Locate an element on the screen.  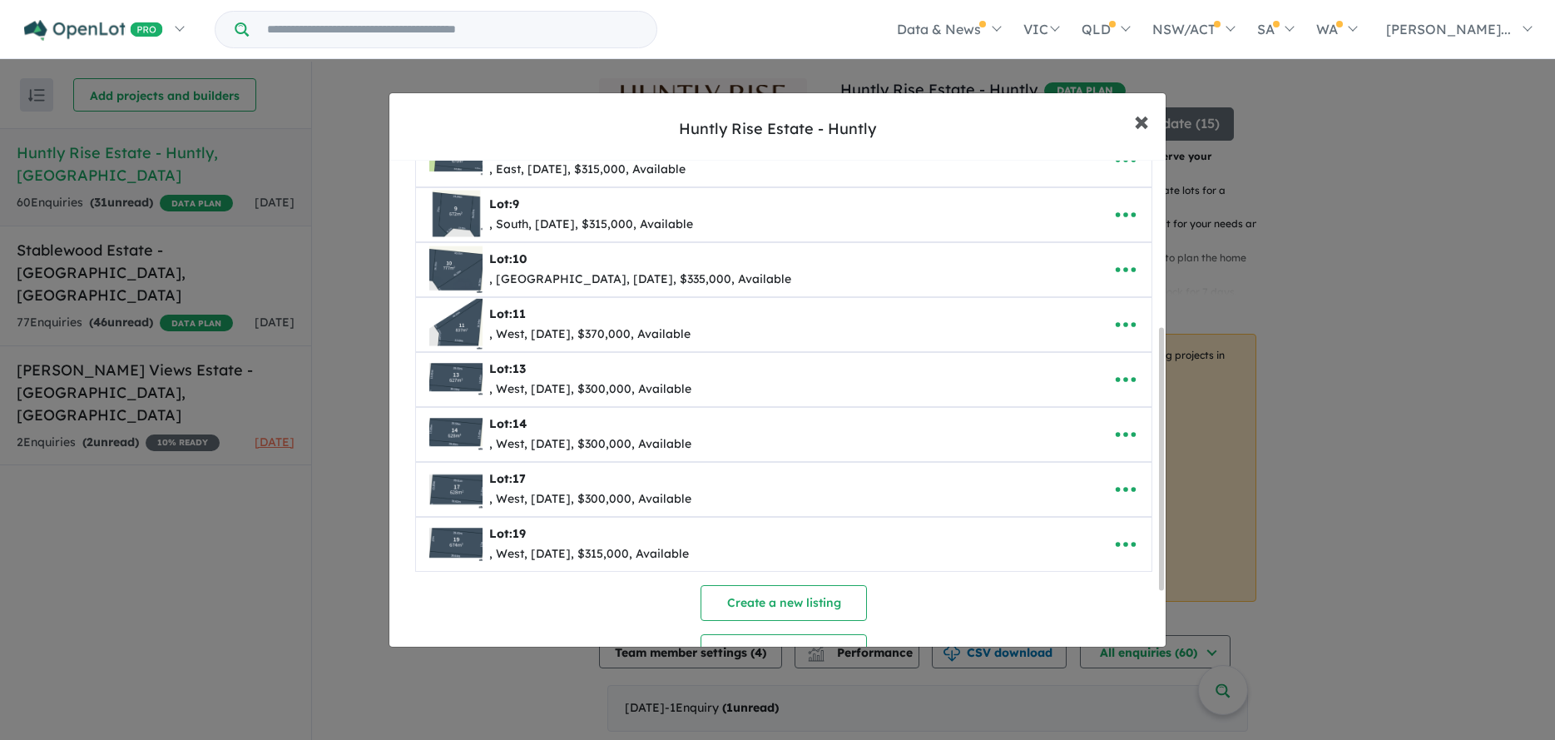
img: Huntly%20Rise%20Estate%20-%20Huntly%20-%20Lot%2013___1756099689.png is located at coordinates (456, 379).